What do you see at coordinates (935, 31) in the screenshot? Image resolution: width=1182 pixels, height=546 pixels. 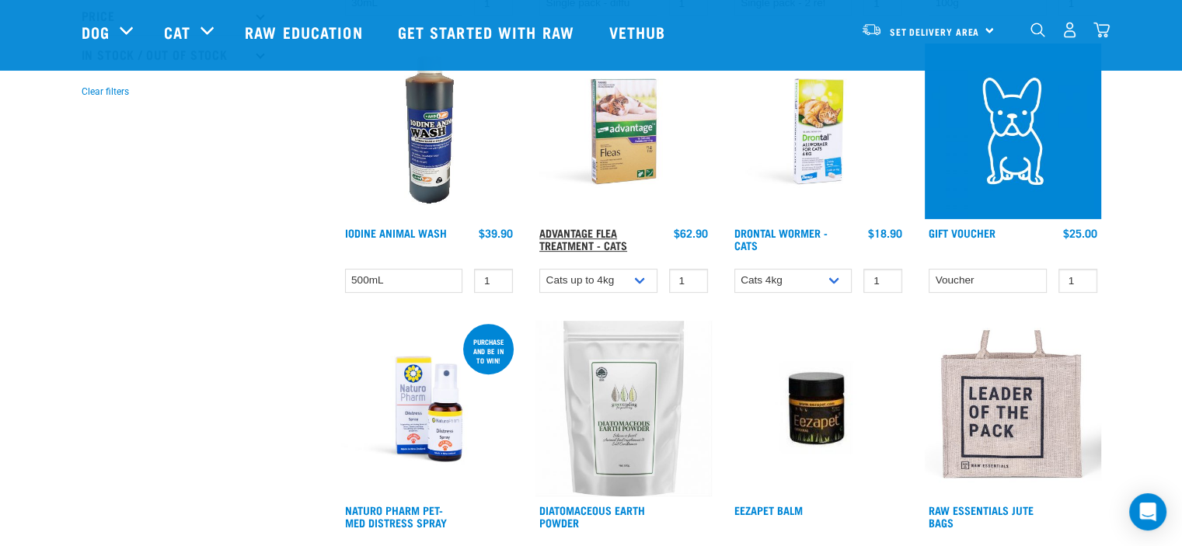 I see `span: Set Delivery Area` at bounding box center [935, 31].